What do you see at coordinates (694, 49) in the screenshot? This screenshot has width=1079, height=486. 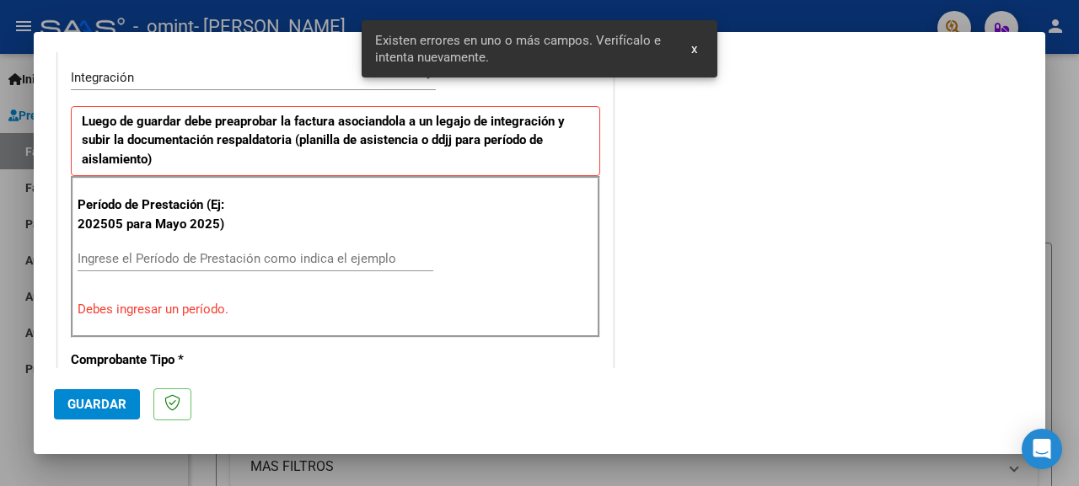 I see `span: x` at bounding box center [694, 49].